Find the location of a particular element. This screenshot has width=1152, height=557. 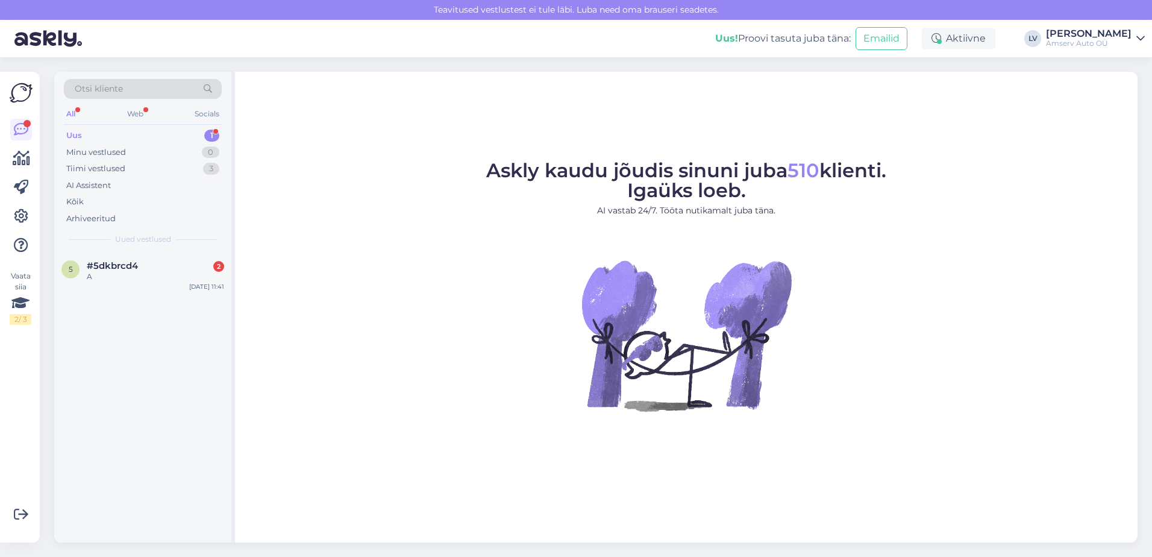

span: 5 is located at coordinates (70, 269).